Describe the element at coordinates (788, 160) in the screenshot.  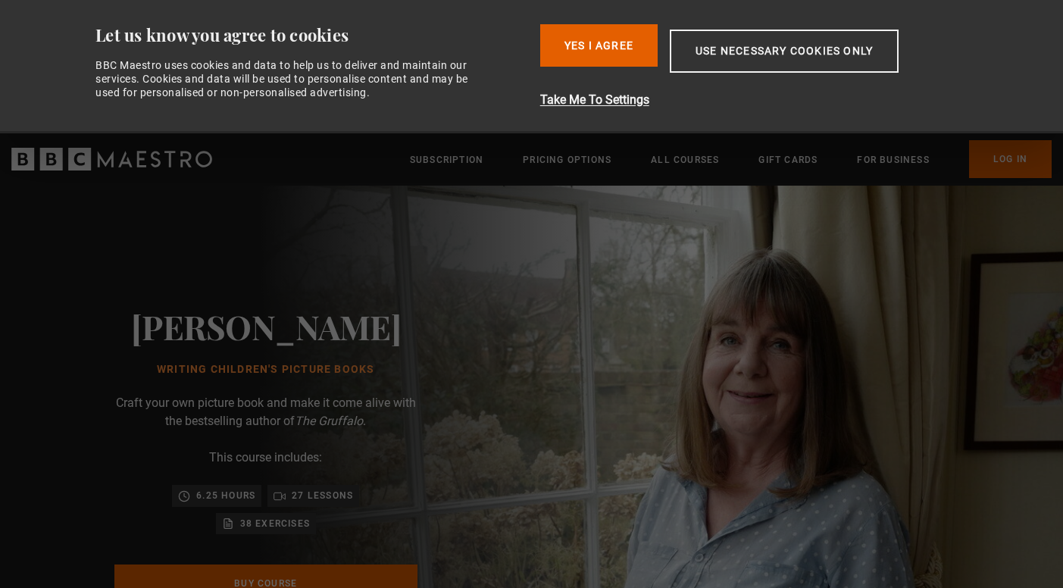
I see `a: Gift Cards` at that location.